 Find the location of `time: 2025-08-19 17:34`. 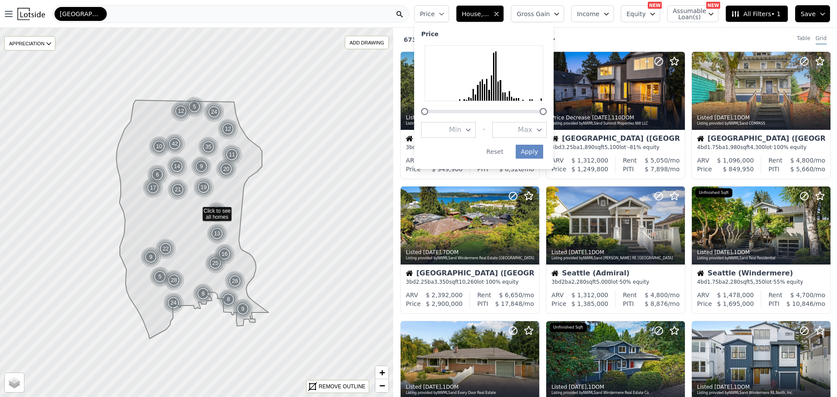

time: 2025-08-19 17:34 is located at coordinates (432, 253).